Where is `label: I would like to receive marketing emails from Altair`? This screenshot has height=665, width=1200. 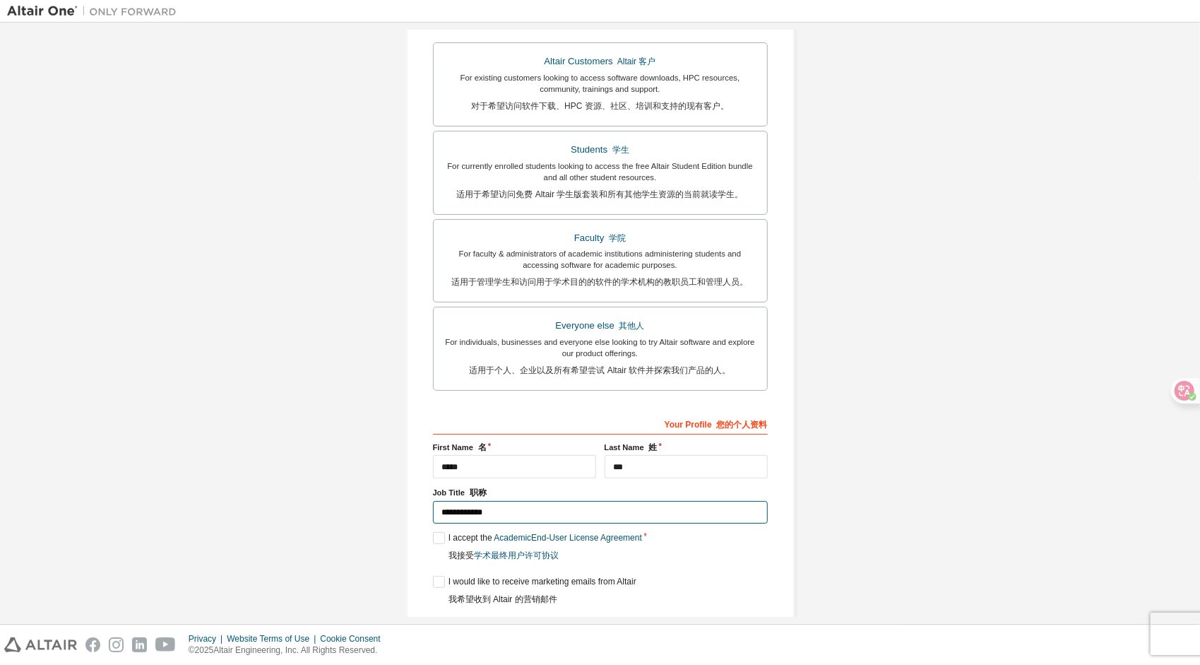
label: I would like to receive marketing emails from Altair is located at coordinates (535, 593).